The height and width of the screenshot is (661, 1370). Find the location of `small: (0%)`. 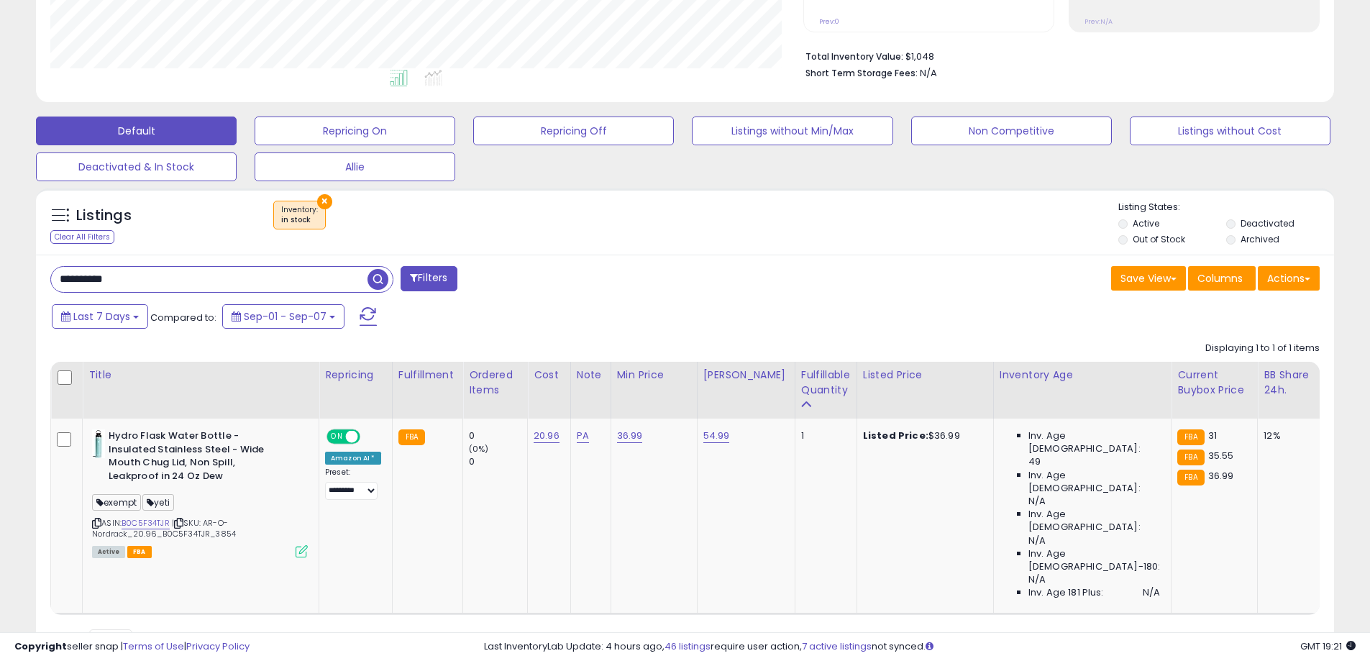

small: (0%) is located at coordinates (479, 449).